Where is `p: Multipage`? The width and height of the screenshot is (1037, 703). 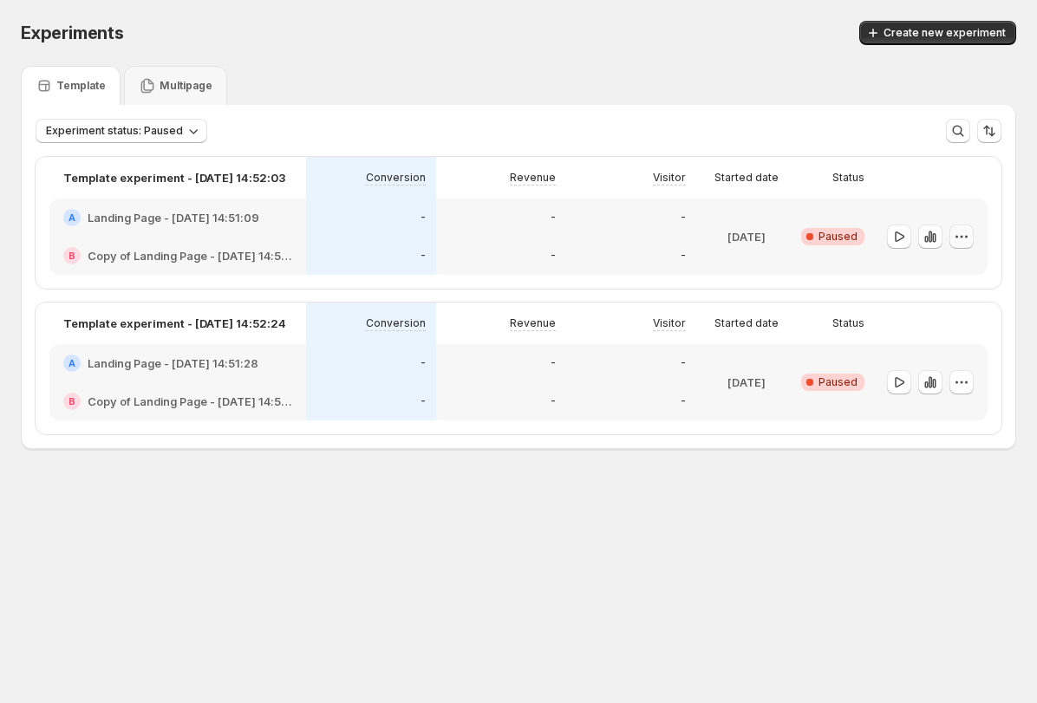
p: Multipage is located at coordinates (186, 86).